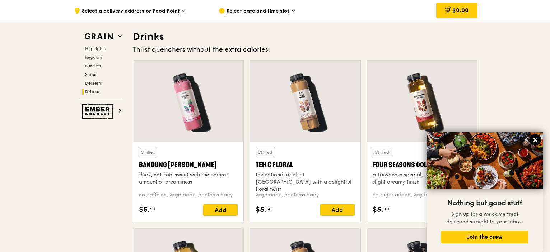 The image size is (550, 252). I want to click on button: Close, so click(535, 140).